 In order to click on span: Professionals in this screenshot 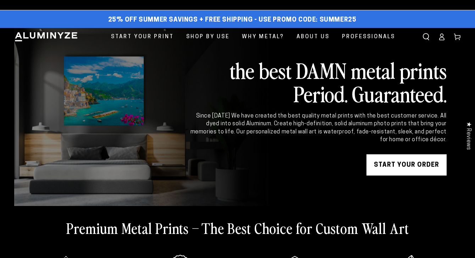, I will do `click(368, 37)`.